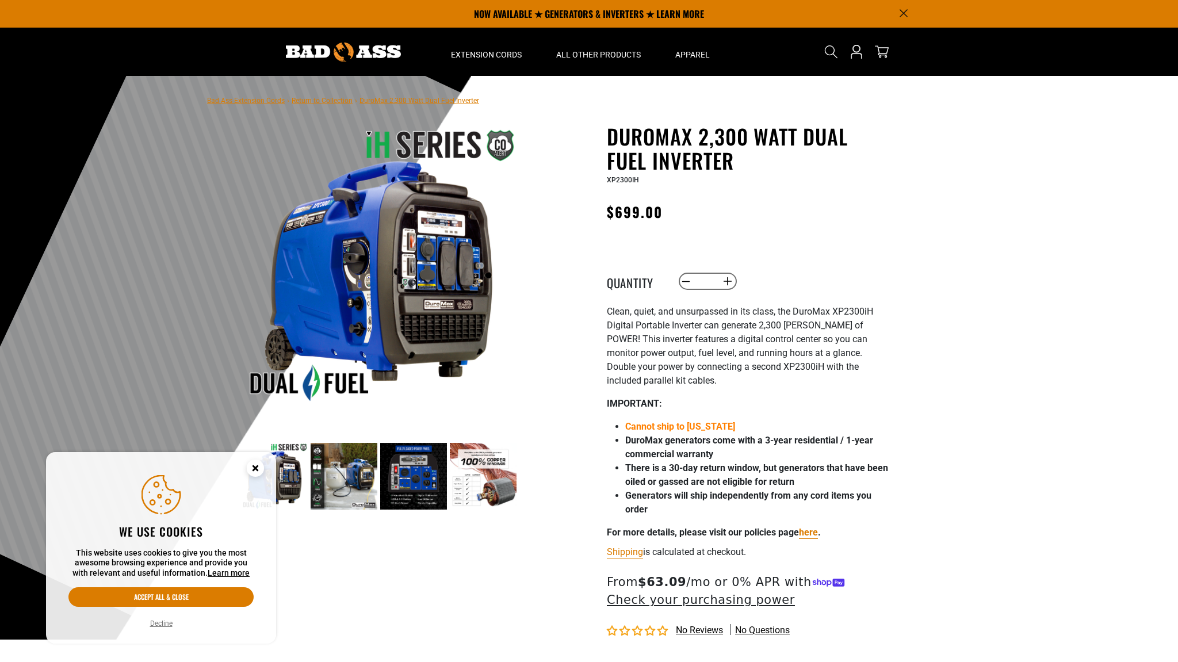  What do you see at coordinates (598, 55) in the screenshot?
I see `span: All Other Products` at bounding box center [598, 55].